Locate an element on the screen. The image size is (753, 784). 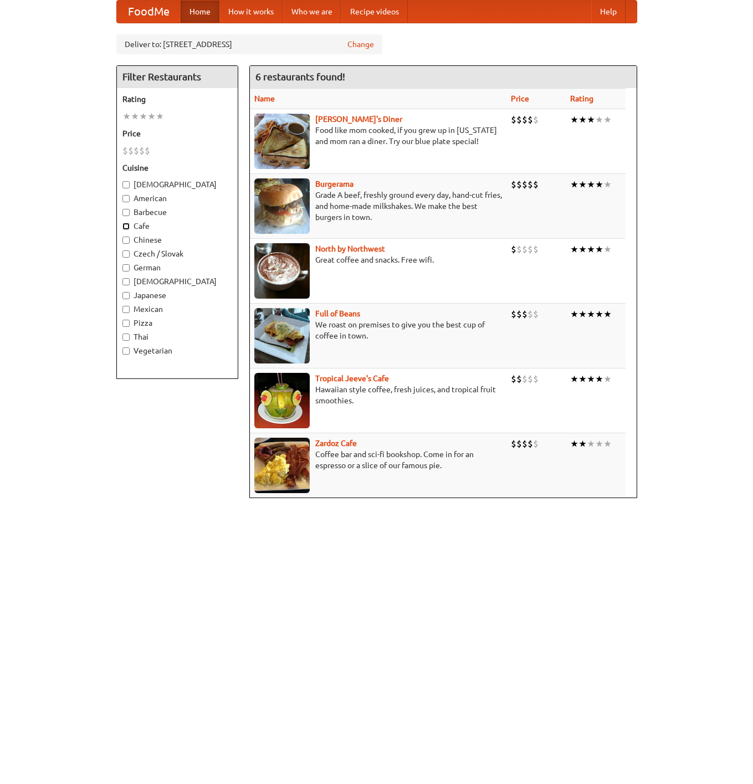
a: Price is located at coordinates (520, 99).